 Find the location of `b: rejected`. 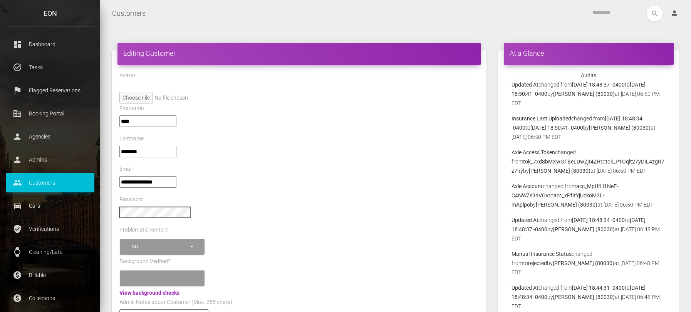

b: rejected is located at coordinates (537, 263).